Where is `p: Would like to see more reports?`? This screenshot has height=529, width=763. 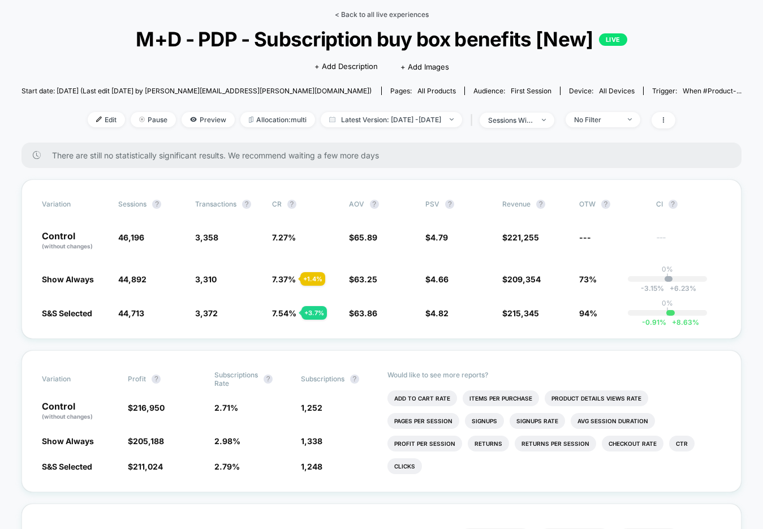 p: Would like to see more reports? is located at coordinates (554, 374).